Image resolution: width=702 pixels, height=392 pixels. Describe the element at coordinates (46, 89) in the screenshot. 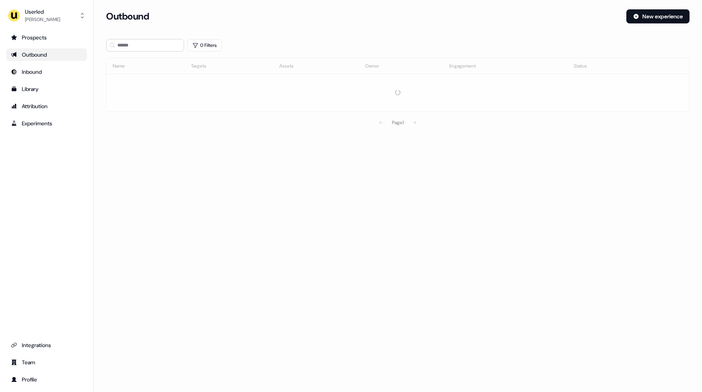

I see `div: Library` at that location.